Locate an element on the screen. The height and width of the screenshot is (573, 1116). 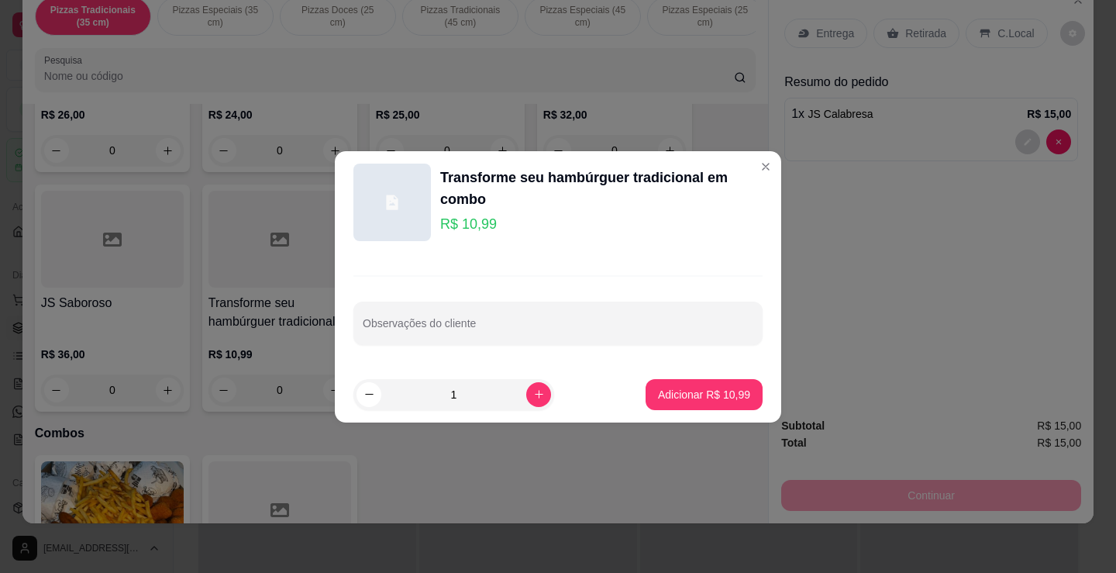
div: Transforme seu hambúrguer tradicional em combo is located at coordinates (601, 188).